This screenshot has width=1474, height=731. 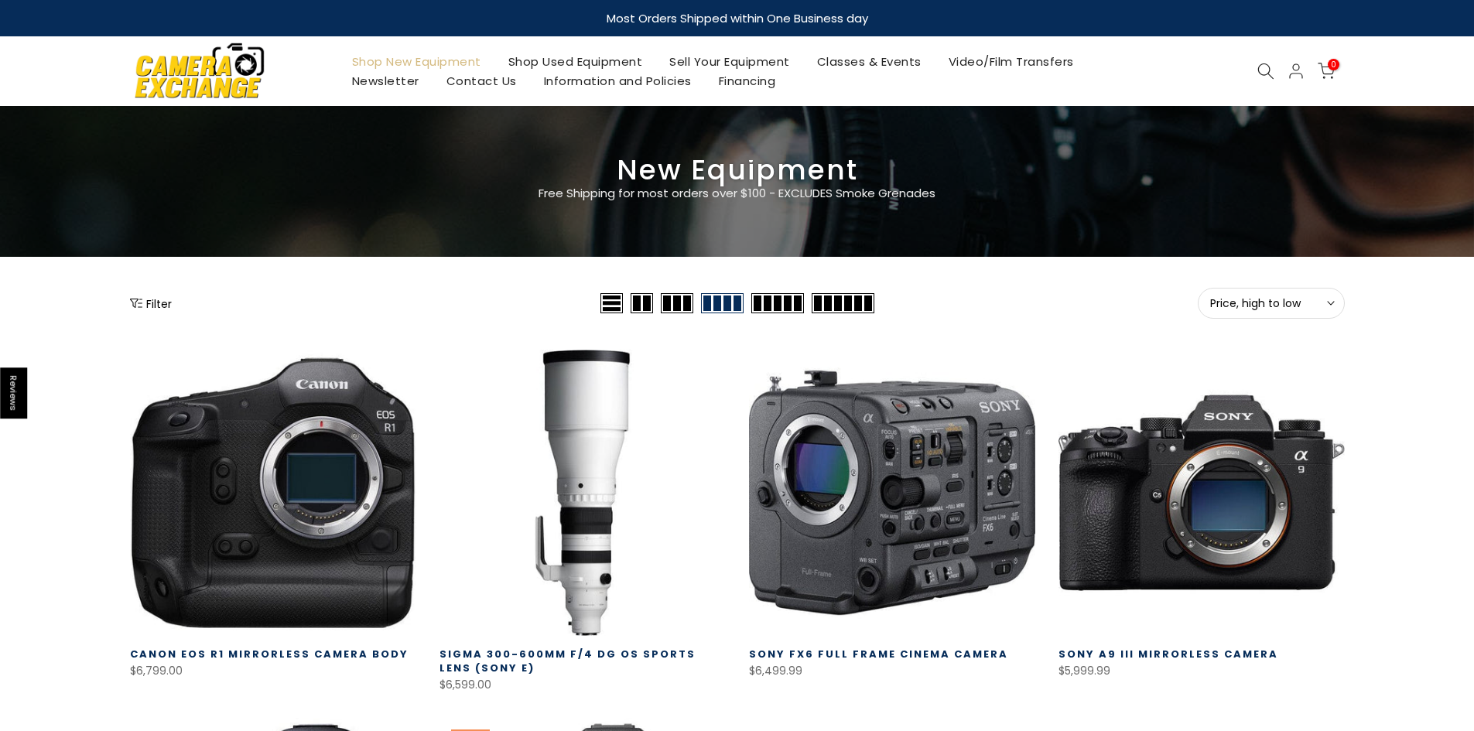 What do you see at coordinates (575, 61) in the screenshot?
I see `a: Shop Used Equipment` at bounding box center [575, 61].